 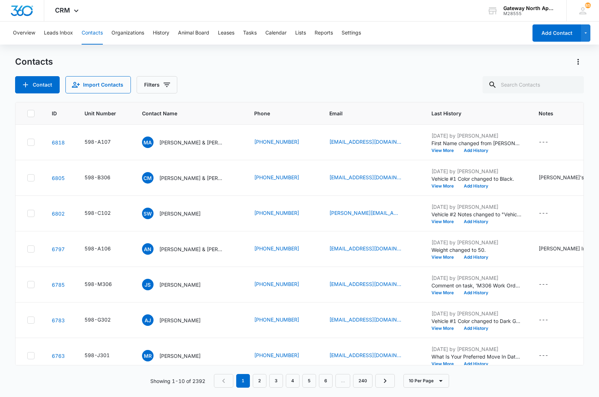 What do you see at coordinates (471, 113) in the screenshot?
I see `span: Last History` at bounding box center [471, 113].